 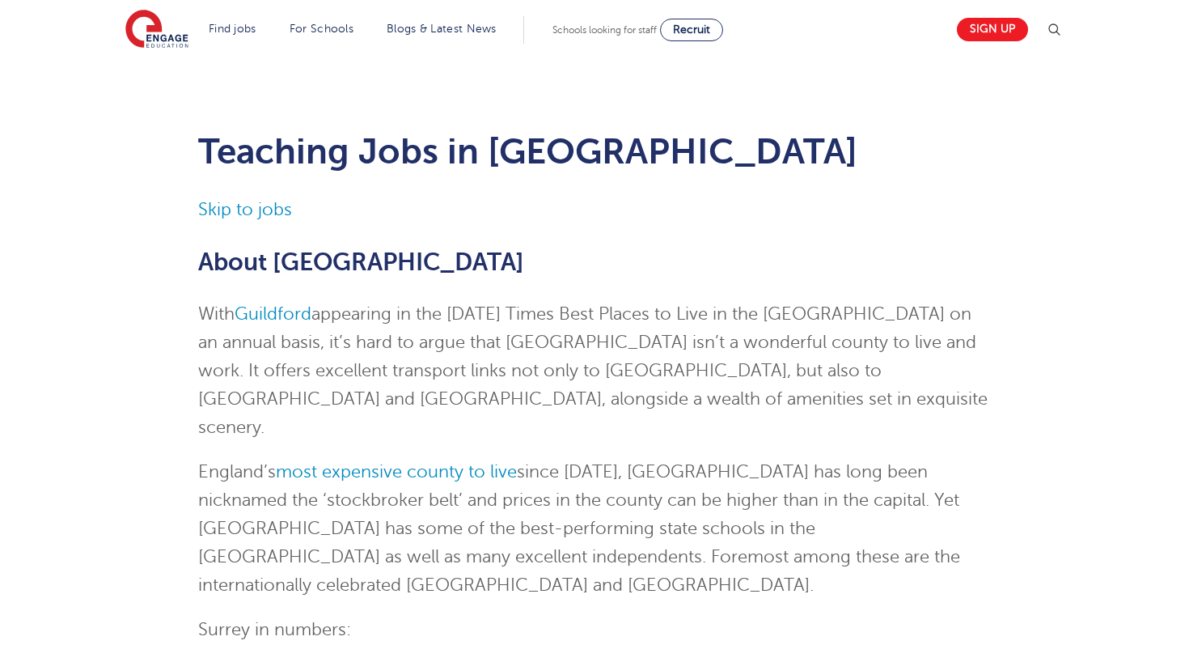 I want to click on a: Blogs & Latest News, so click(x=442, y=28).